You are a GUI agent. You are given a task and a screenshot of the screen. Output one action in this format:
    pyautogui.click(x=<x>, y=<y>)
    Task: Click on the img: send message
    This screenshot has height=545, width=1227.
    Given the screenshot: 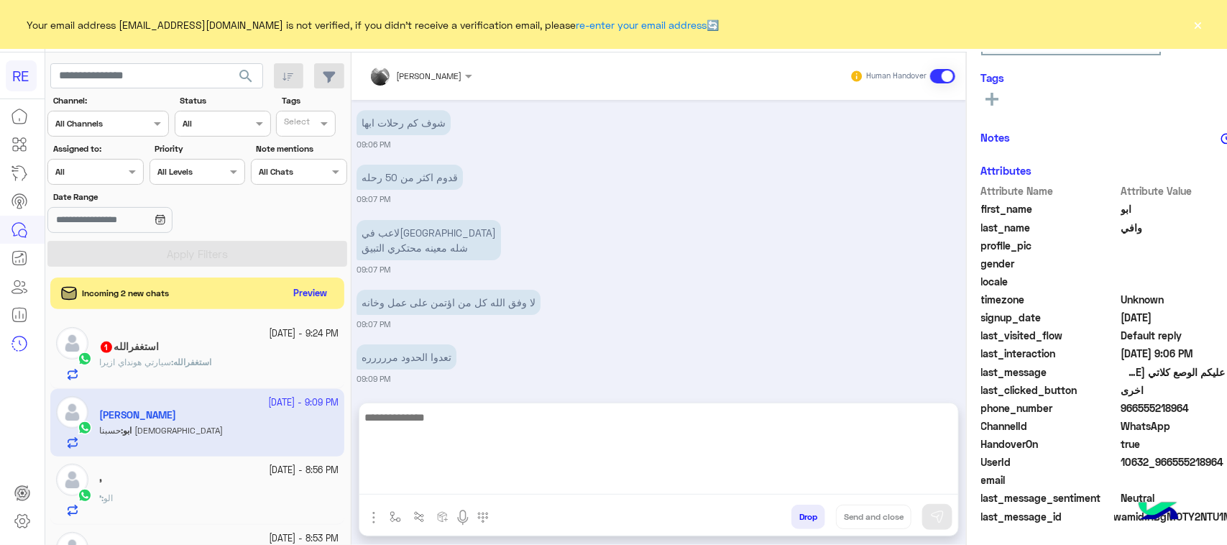 What is the action you would take?
    pyautogui.click(x=937, y=517)
    